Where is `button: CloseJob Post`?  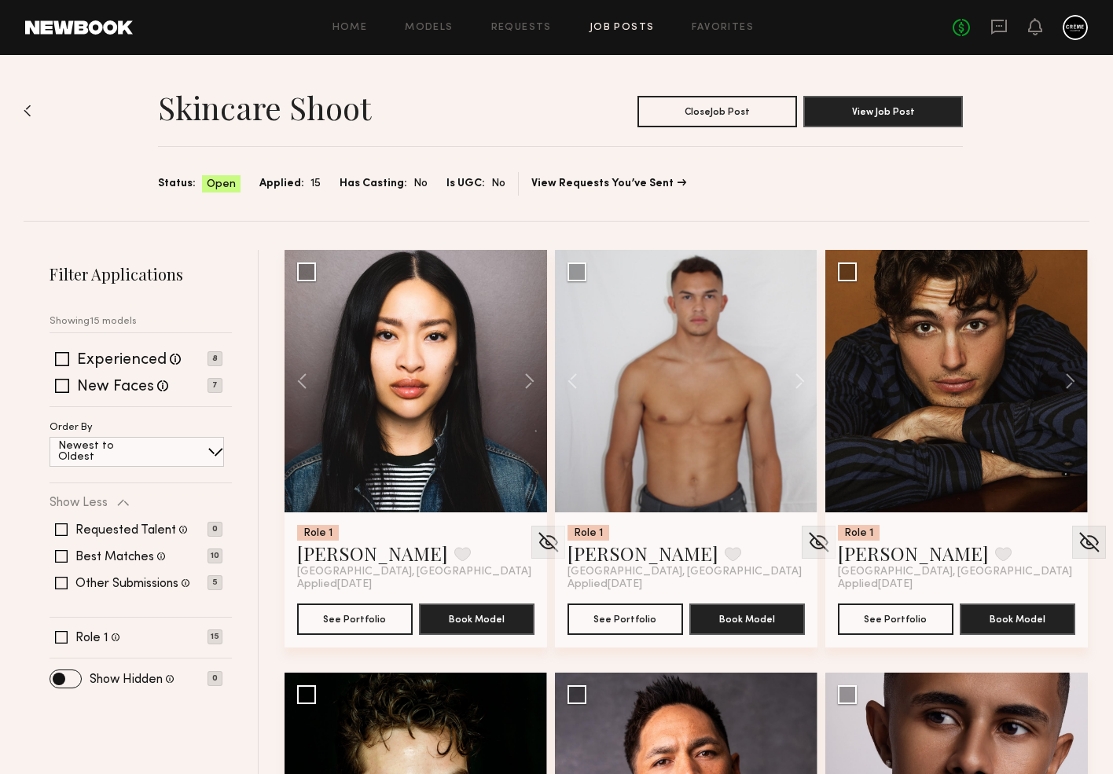
button: CloseJob Post is located at coordinates (717, 112).